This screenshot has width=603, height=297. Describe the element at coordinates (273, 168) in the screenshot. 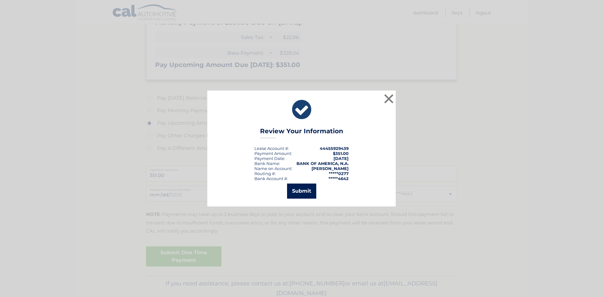

I see `div: Name on Account:` at that location.